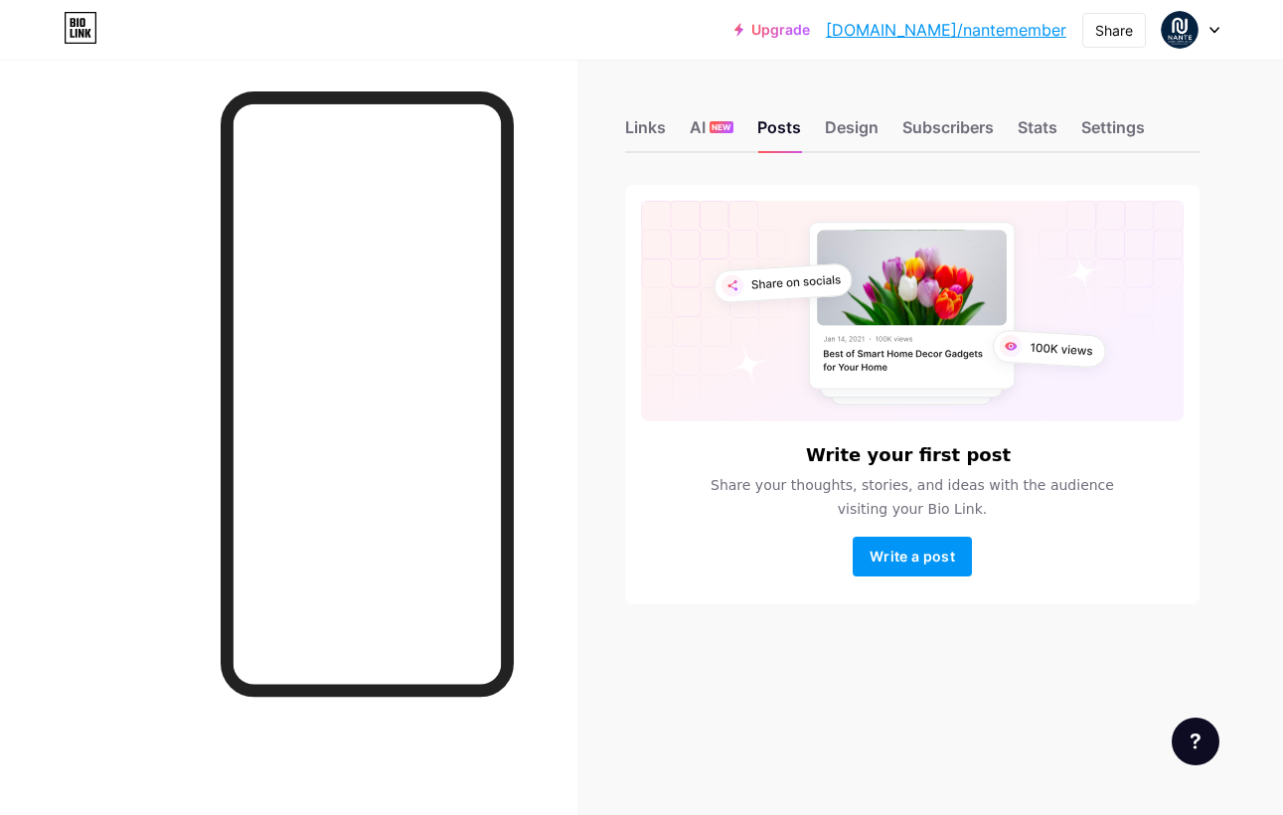 The image size is (1283, 815). What do you see at coordinates (1037, 133) in the screenshot?
I see `div: Stats` at bounding box center [1037, 133].